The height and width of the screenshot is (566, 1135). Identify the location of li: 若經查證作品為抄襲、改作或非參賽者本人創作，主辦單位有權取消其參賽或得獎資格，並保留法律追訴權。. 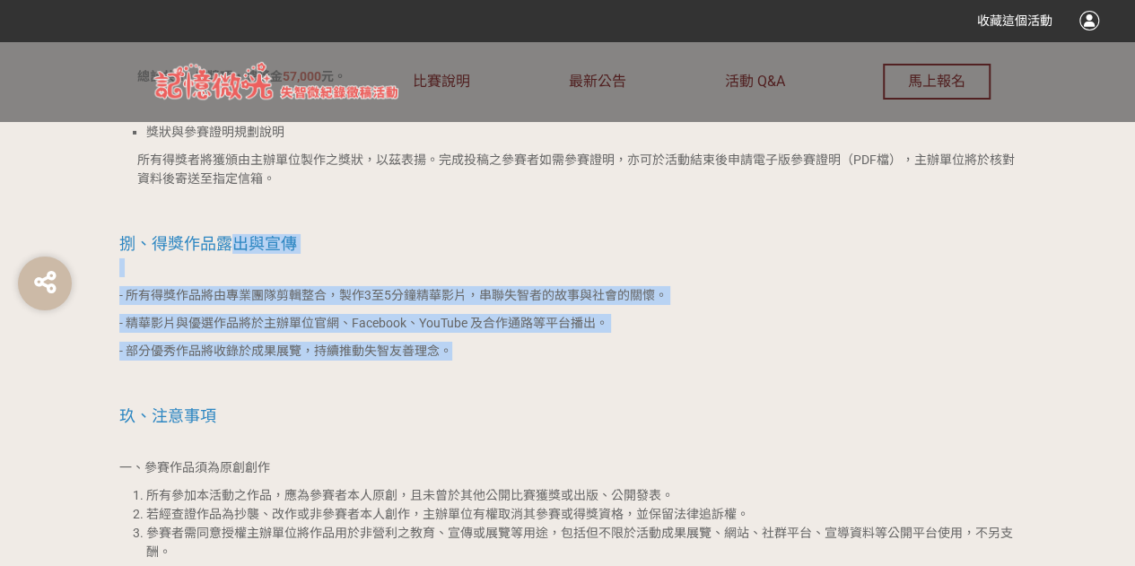
(582, 514).